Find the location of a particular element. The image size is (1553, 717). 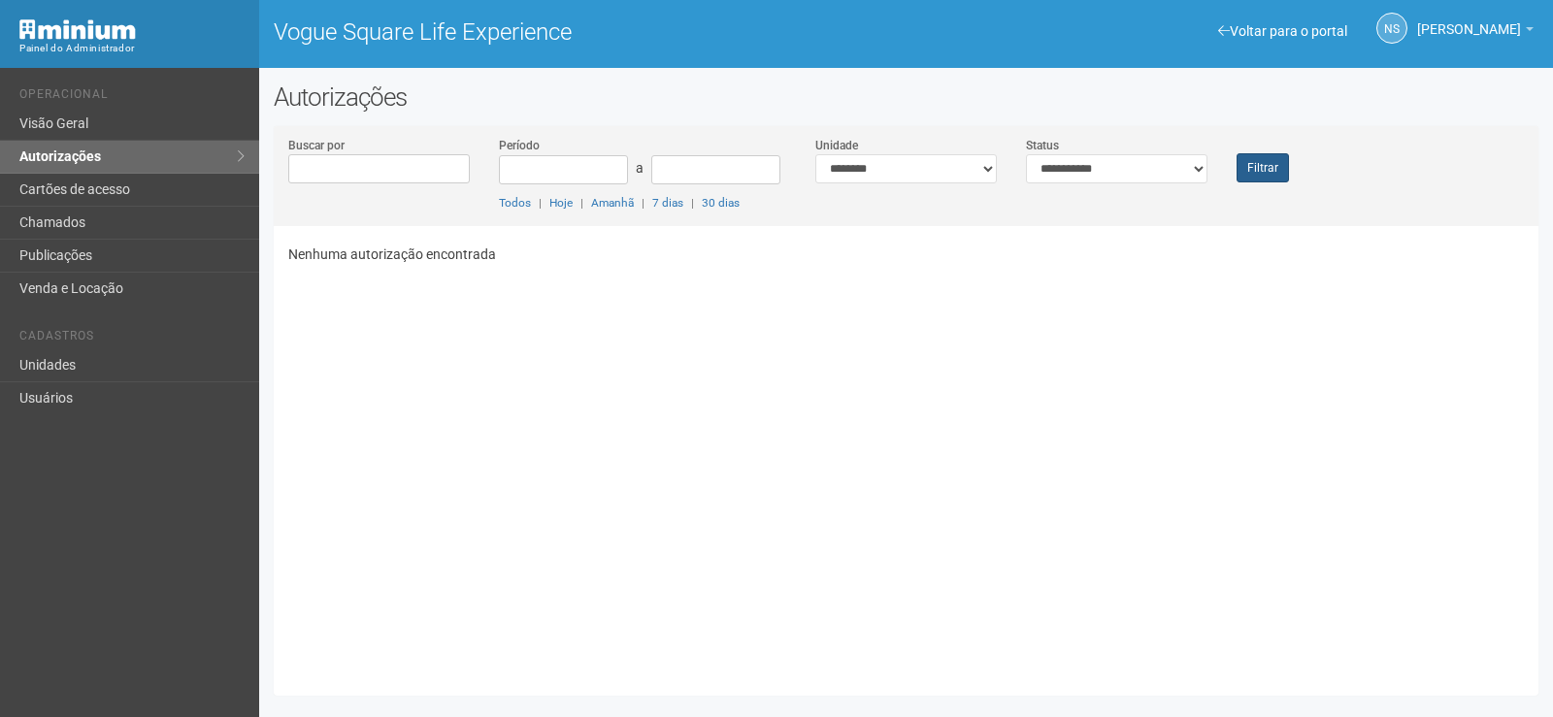

a: Amanhã is located at coordinates (612, 203).